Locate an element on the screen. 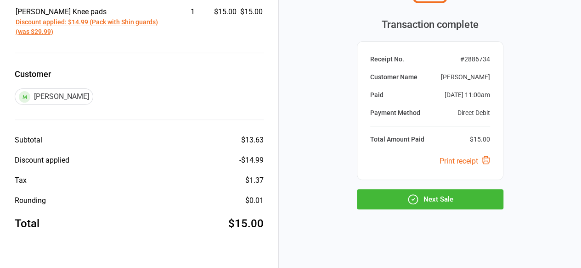  div: 1 is located at coordinates (192, 12).